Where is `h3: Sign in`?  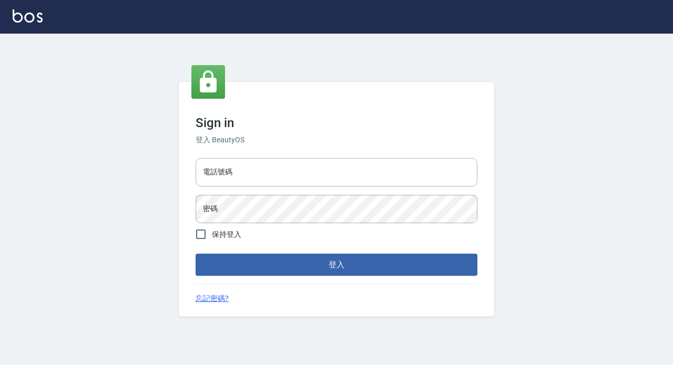
h3: Sign in is located at coordinates (337, 123).